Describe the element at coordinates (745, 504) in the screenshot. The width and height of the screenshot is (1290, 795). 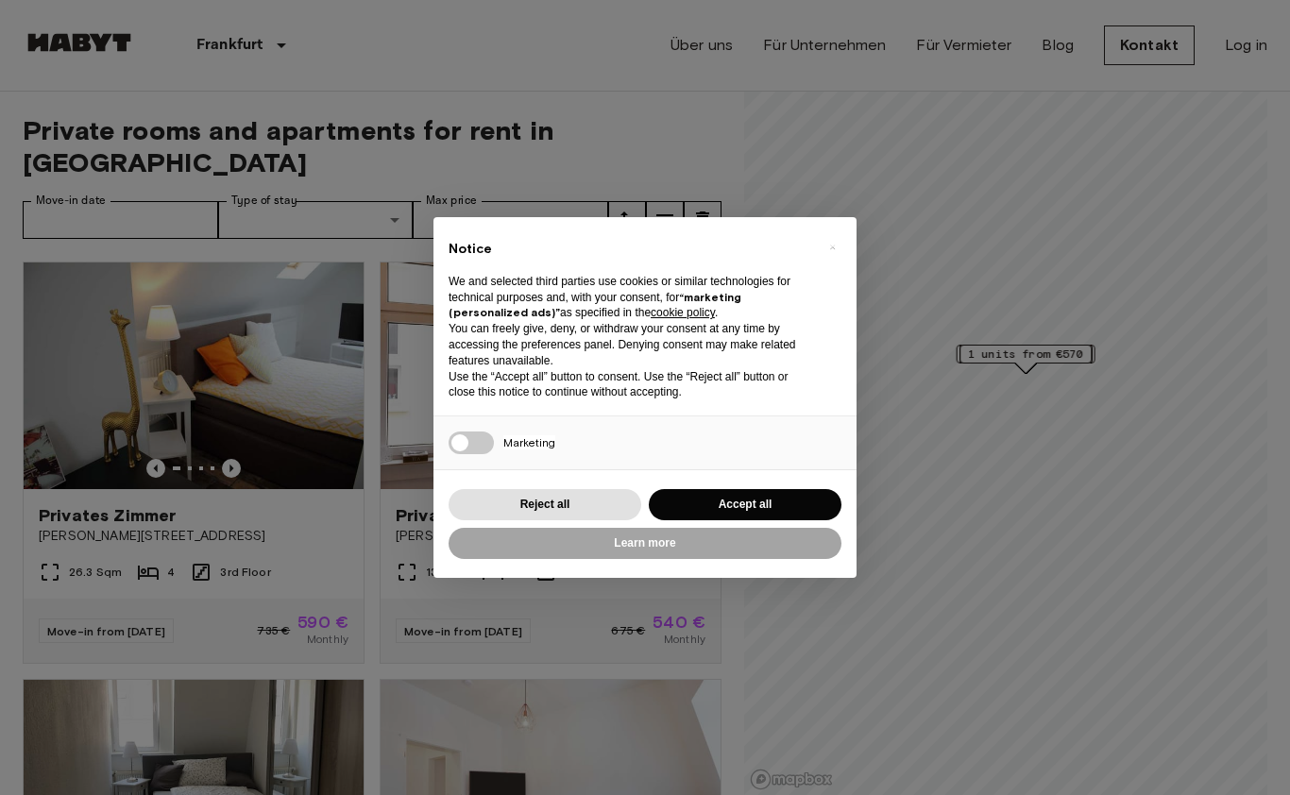
I see `button: Accept all` at that location.